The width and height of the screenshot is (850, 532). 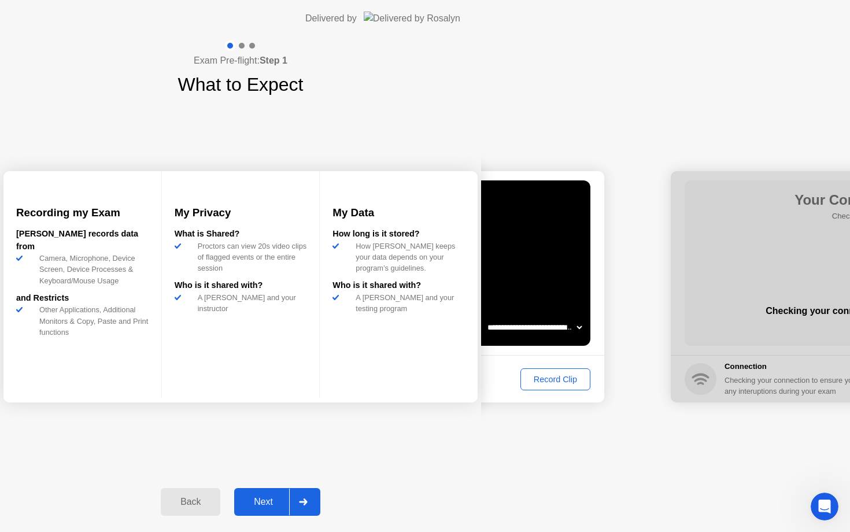 What do you see at coordinates (190, 502) in the screenshot?
I see `div: Back` at bounding box center [190, 502].